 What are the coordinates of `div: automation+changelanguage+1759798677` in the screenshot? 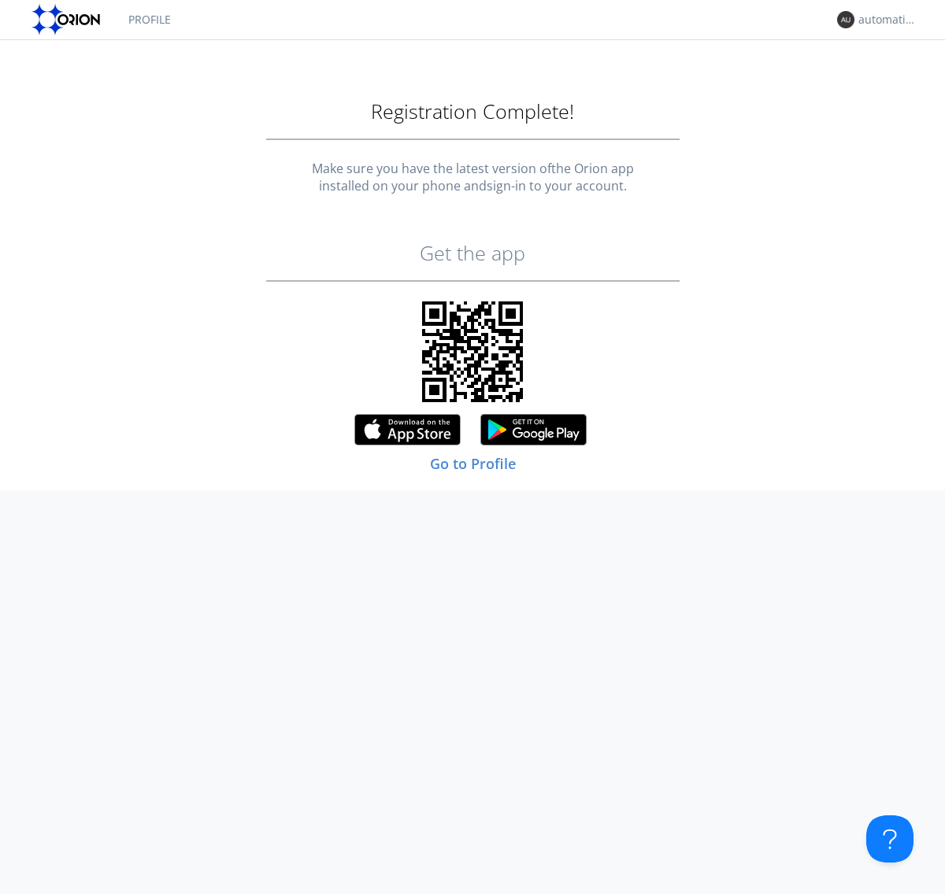 It's located at (887, 20).